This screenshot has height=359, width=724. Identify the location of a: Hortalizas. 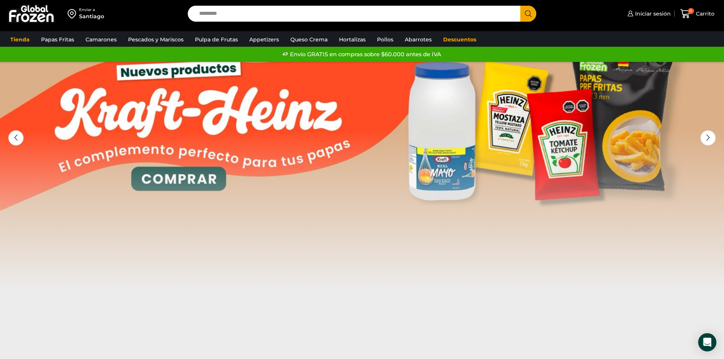
(352, 39).